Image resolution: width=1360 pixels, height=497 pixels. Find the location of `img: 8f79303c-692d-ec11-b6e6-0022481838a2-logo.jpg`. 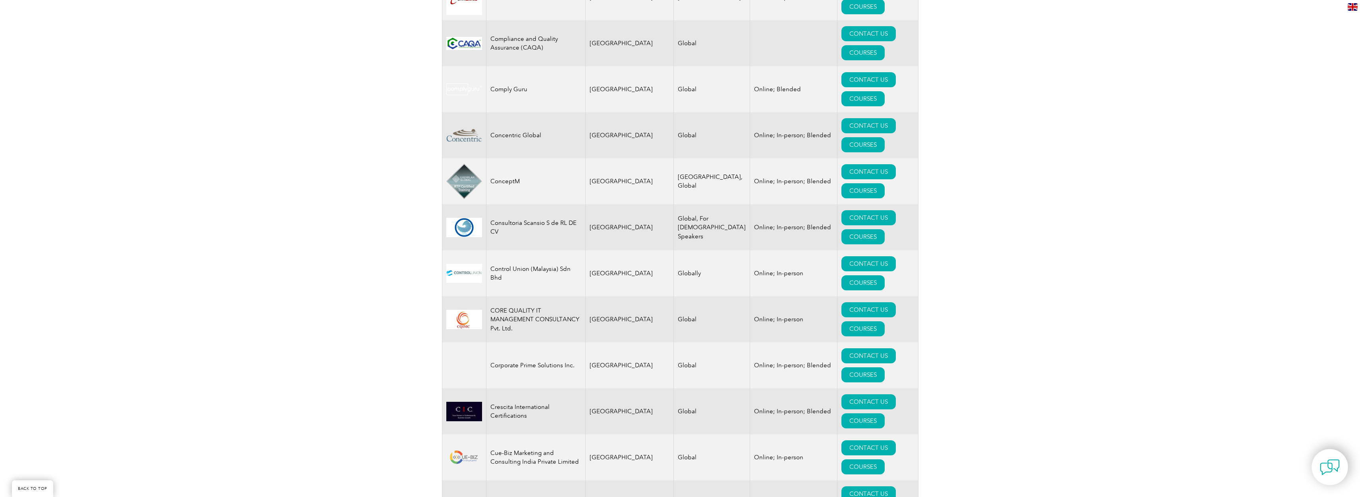

img: 8f79303c-692d-ec11-b6e6-0022481838a2-logo.jpg is located at coordinates (464, 43).